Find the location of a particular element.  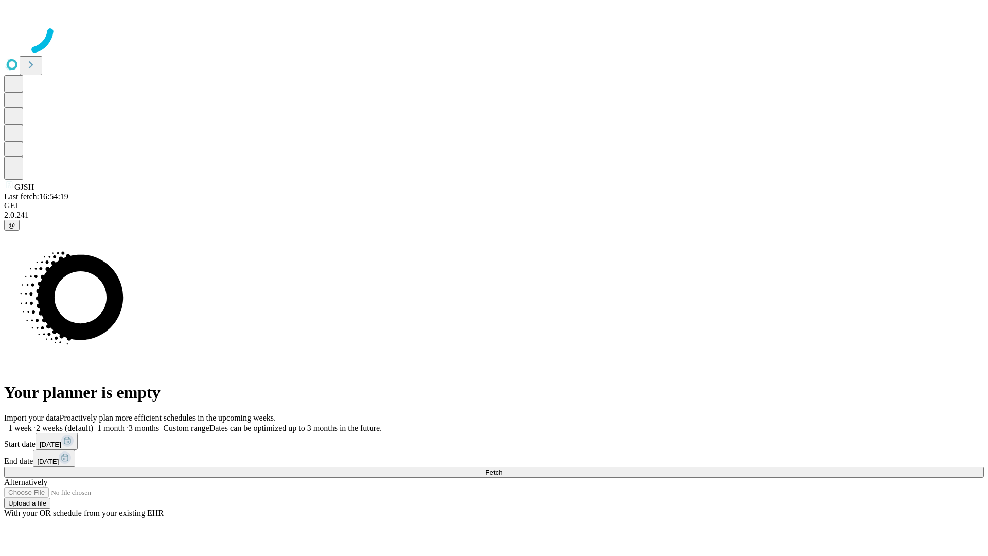

span: Fetch is located at coordinates (494, 472).